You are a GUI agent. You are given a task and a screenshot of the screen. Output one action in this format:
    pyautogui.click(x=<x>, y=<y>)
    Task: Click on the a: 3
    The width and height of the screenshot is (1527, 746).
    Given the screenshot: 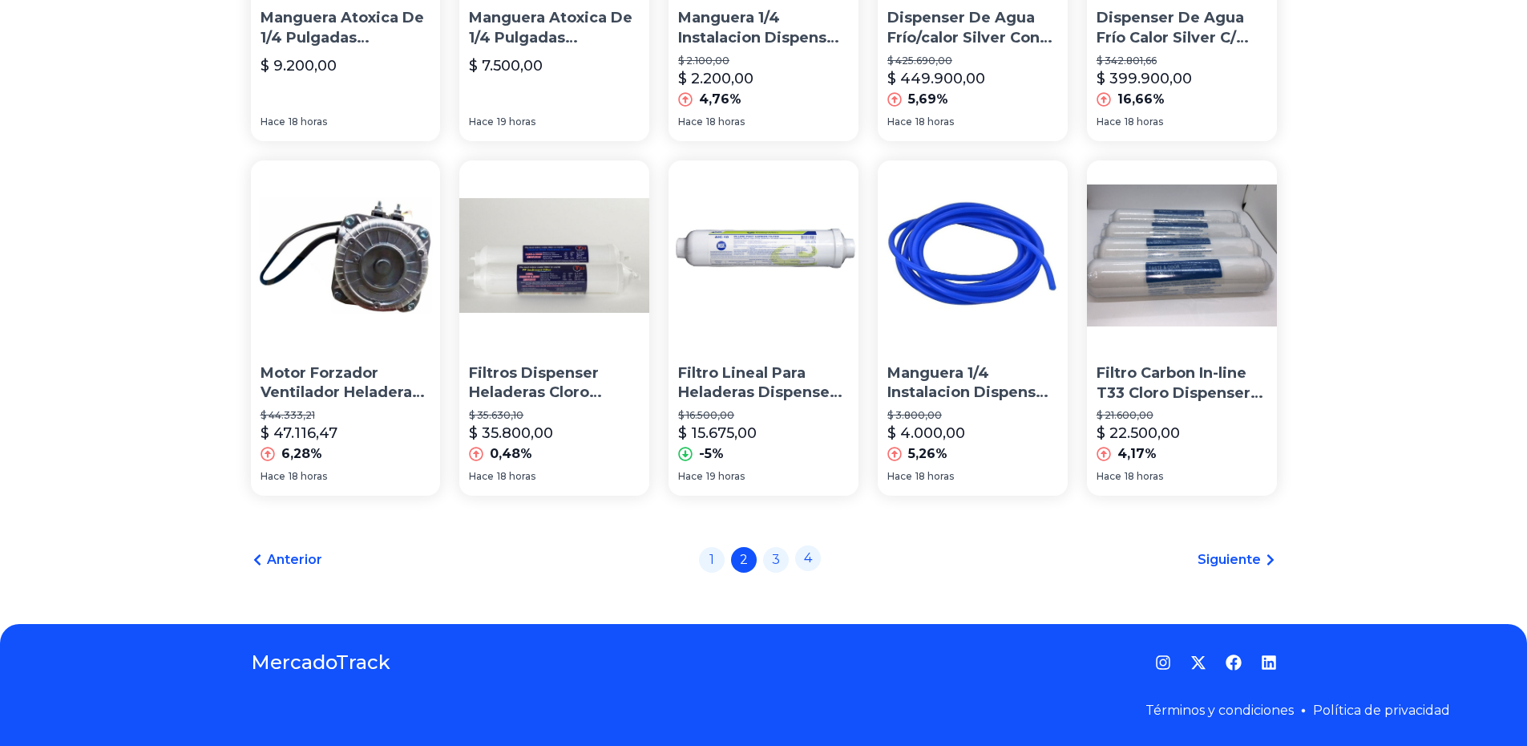 What is the action you would take?
    pyautogui.click(x=776, y=560)
    